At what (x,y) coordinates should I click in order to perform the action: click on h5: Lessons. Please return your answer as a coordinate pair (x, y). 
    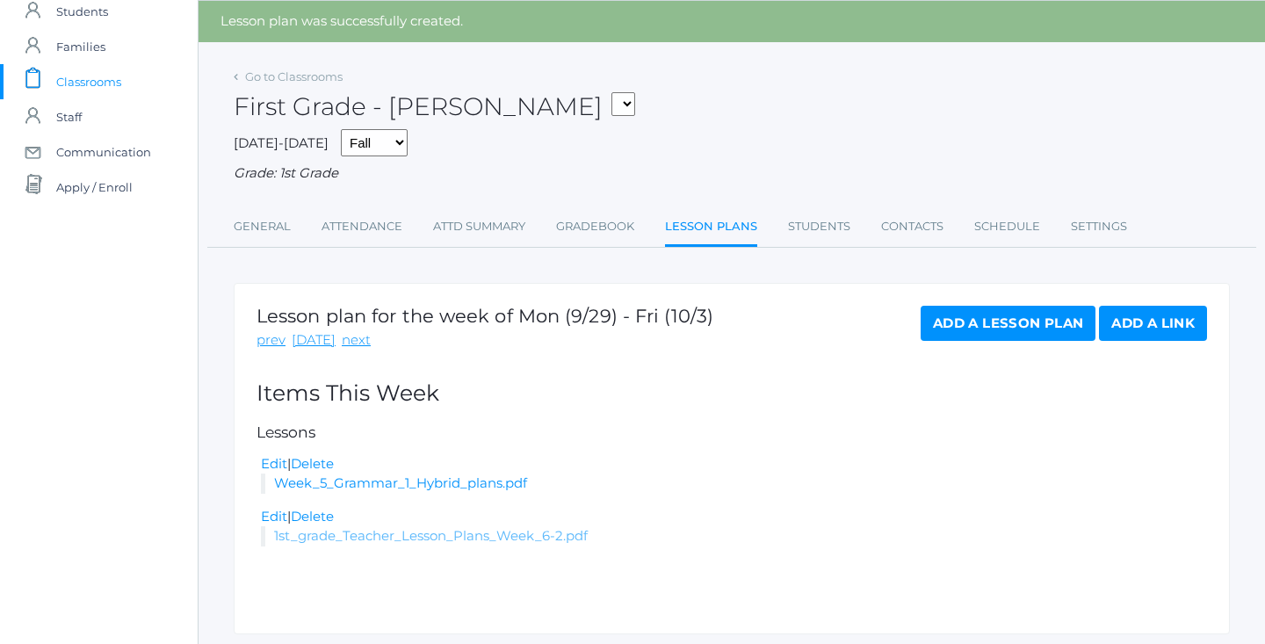
    Looking at the image, I should click on (732, 432).